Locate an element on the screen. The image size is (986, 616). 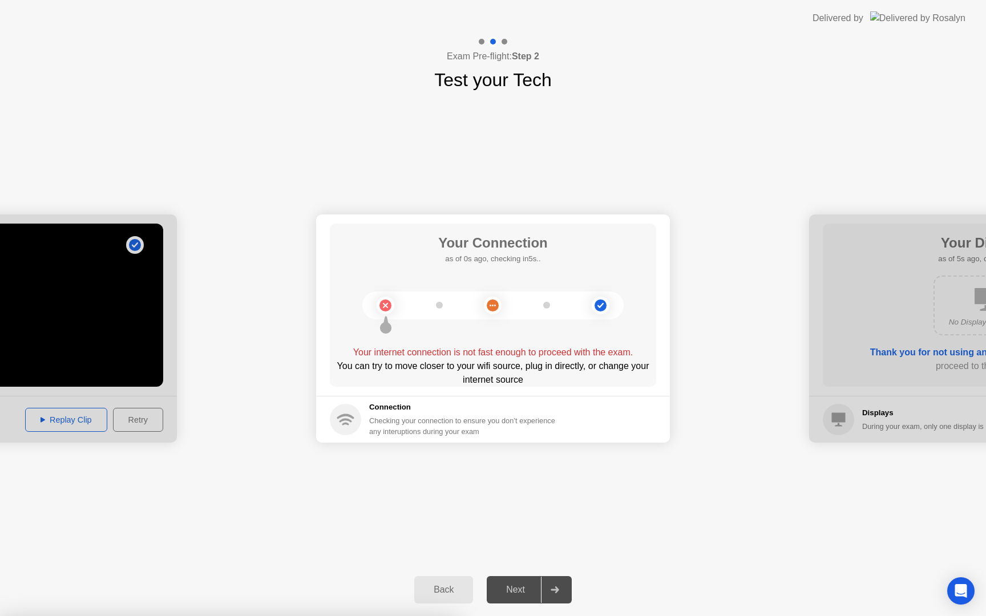
div: Delivered by is located at coordinates (838, 18).